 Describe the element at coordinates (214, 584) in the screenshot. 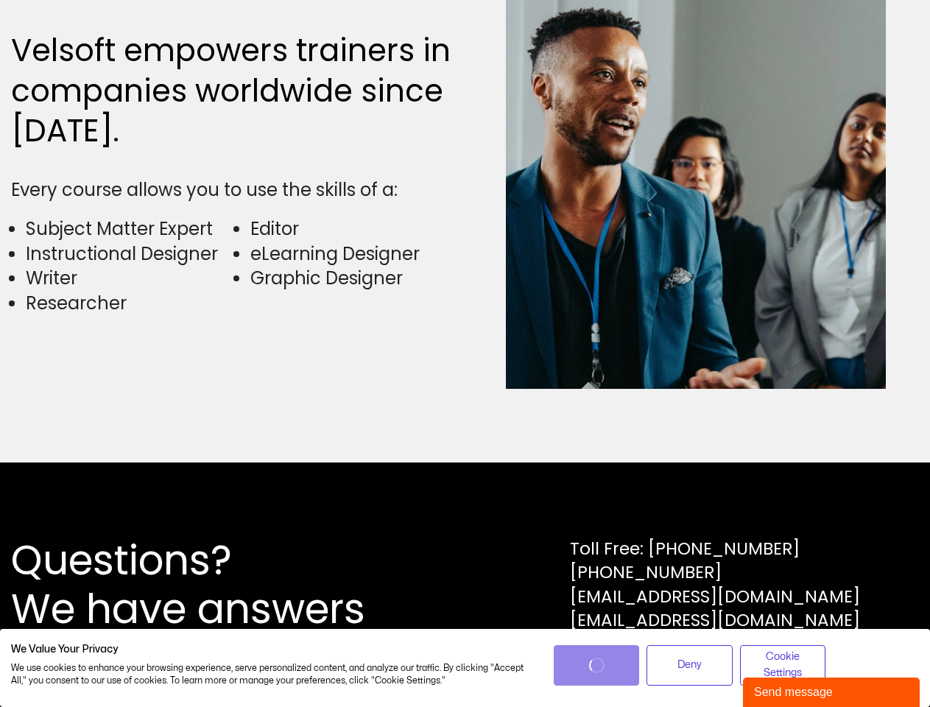

I see `h2: Questions? We have answers` at that location.